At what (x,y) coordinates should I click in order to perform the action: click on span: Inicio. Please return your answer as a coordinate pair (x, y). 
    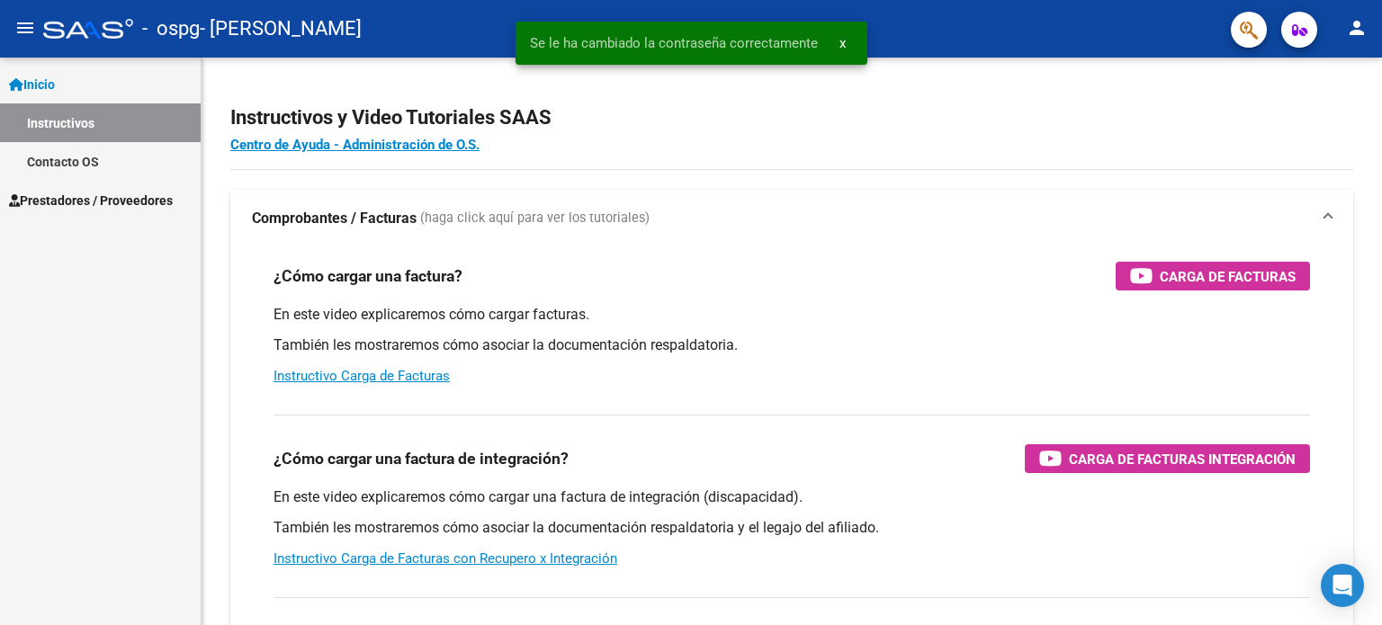
    Looking at the image, I should click on (31, 85).